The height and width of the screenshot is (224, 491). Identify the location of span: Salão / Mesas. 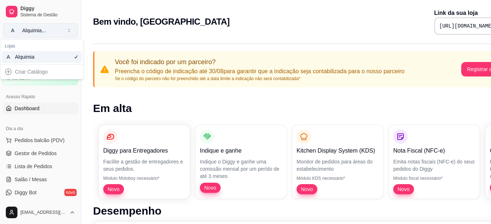
(31, 180).